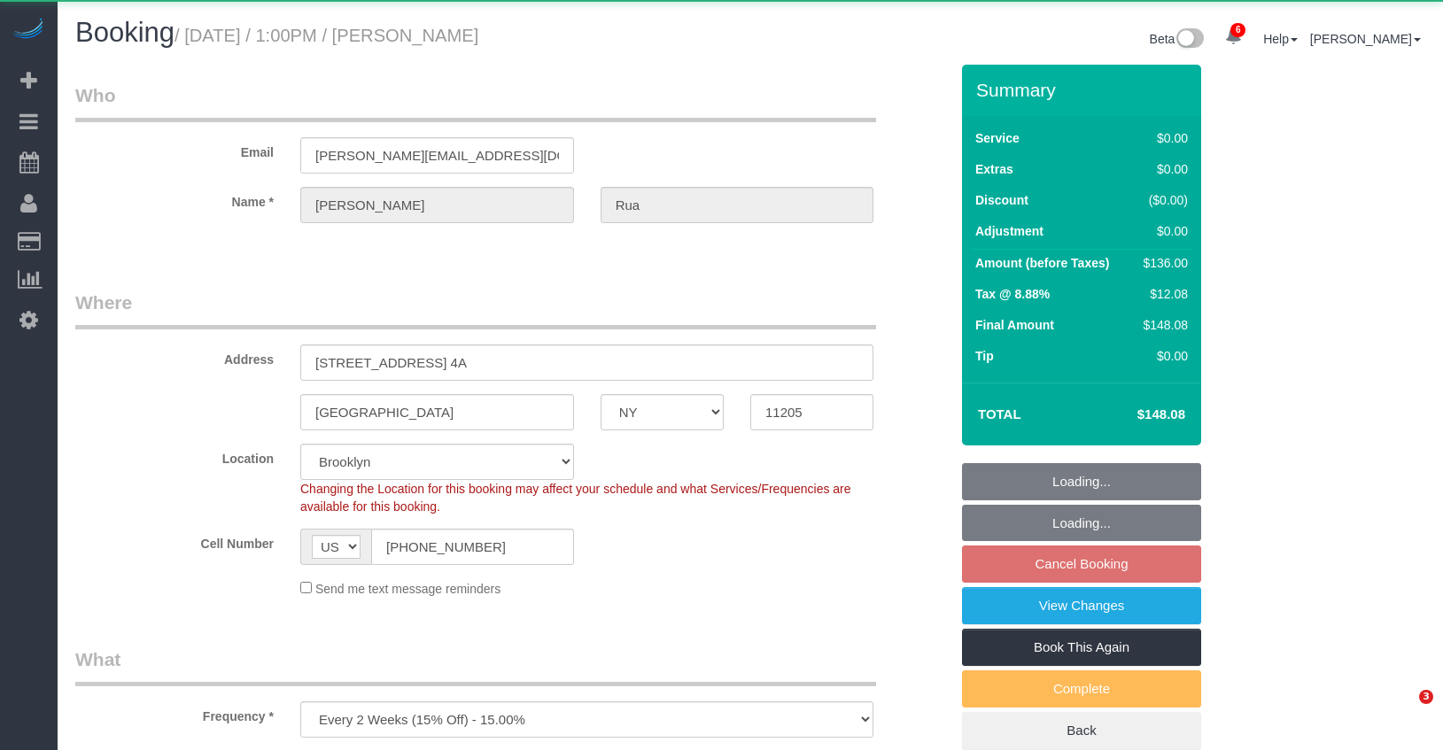 This screenshot has height=750, width=1443. Describe the element at coordinates (811, 412) in the screenshot. I see `input: Zip Code` at that location.